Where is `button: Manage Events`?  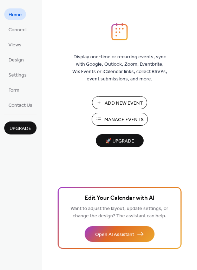
button: Manage Events is located at coordinates (120, 119).